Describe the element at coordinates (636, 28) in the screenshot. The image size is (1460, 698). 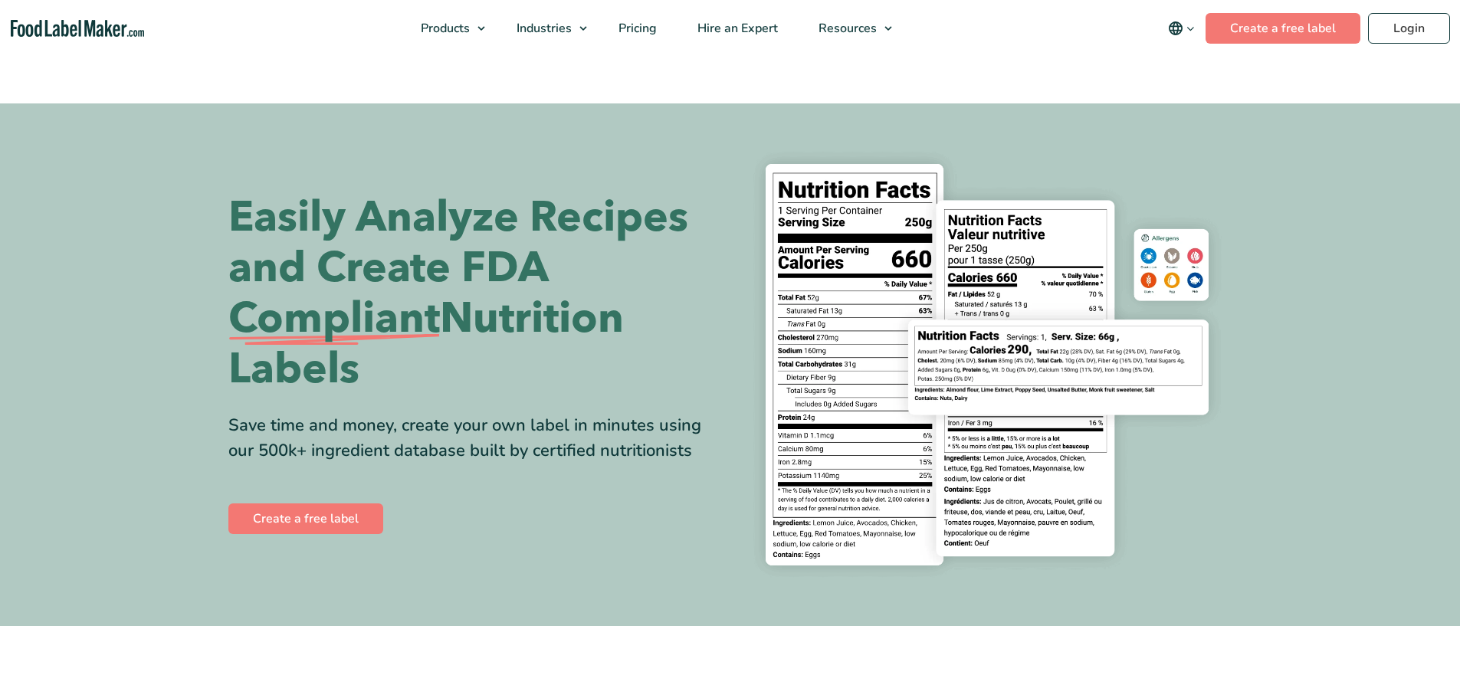
I see `span: Pricing` at that location.